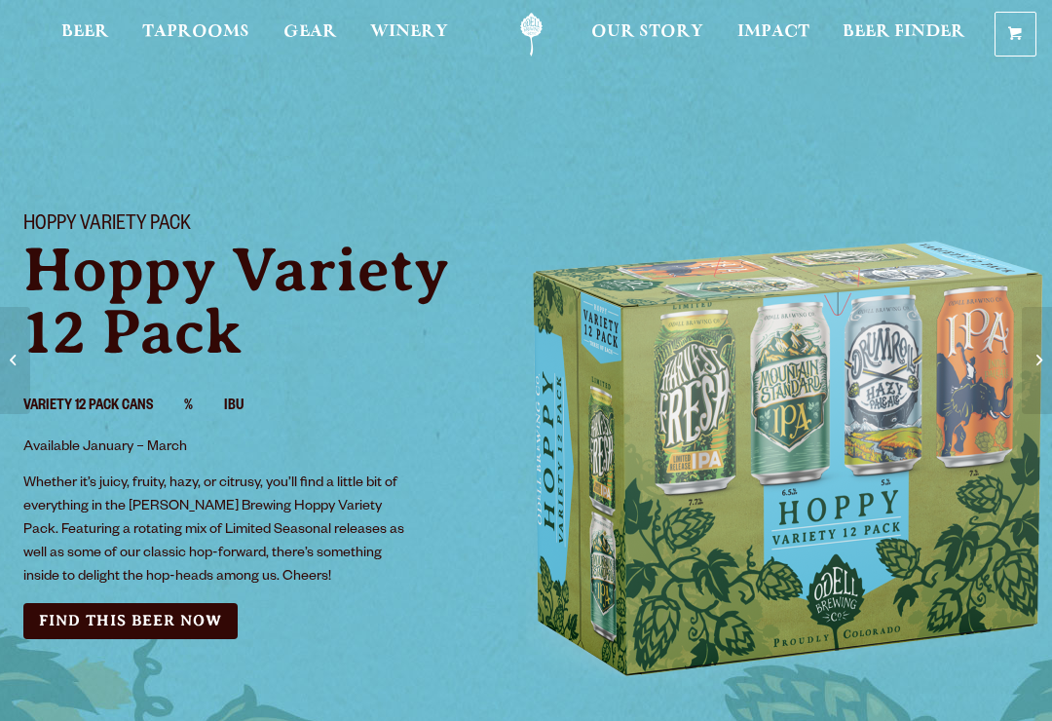 The image size is (1052, 721). What do you see at coordinates (647, 32) in the screenshot?
I see `span: Our Story` at bounding box center [647, 32].